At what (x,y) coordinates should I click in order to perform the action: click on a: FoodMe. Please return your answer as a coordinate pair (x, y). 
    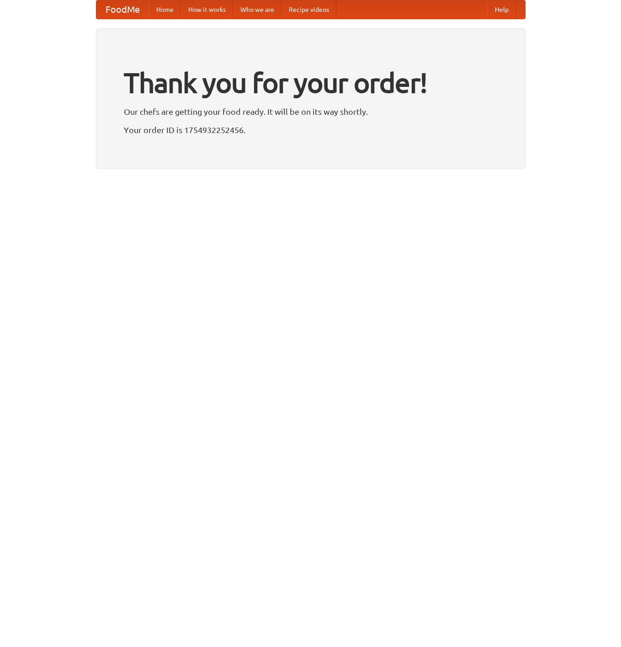
    Looking at the image, I should click on (123, 10).